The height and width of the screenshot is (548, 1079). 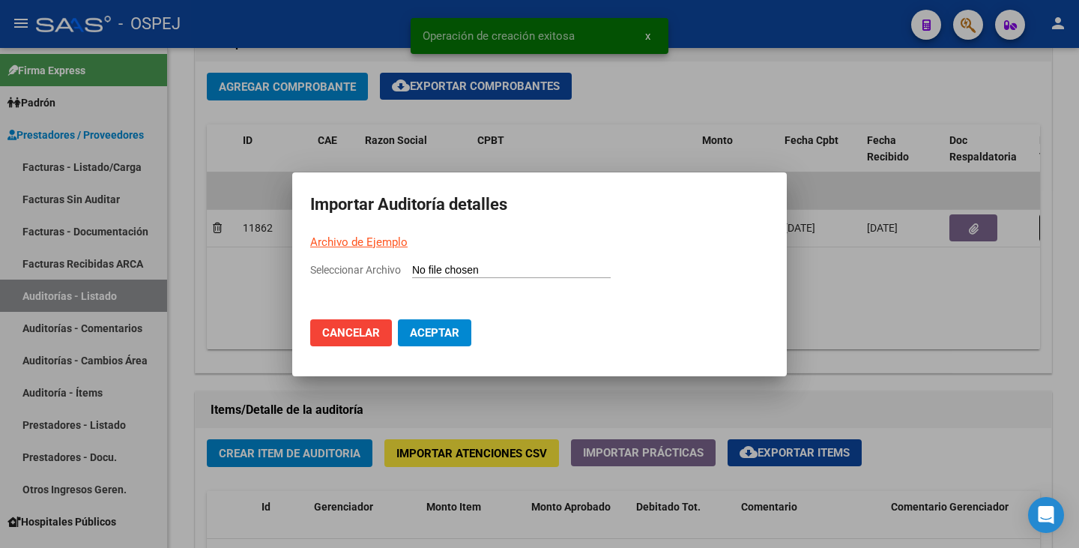 What do you see at coordinates (351, 333) in the screenshot?
I see `button: Cancelar` at bounding box center [351, 333].